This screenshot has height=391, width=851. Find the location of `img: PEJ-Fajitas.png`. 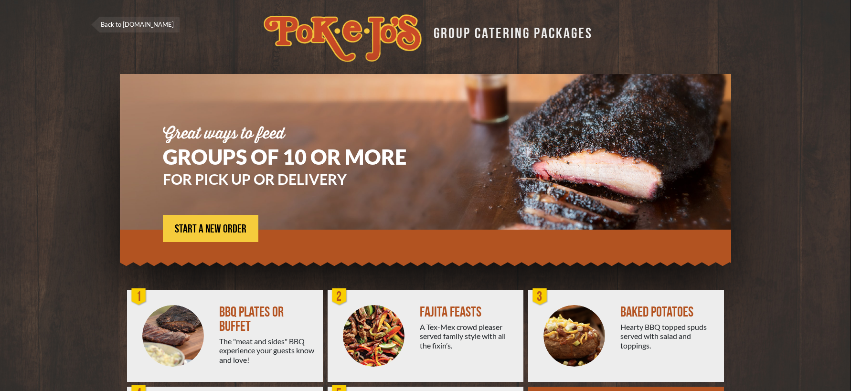

img: PEJ-Fajitas.png is located at coordinates (373, 336).